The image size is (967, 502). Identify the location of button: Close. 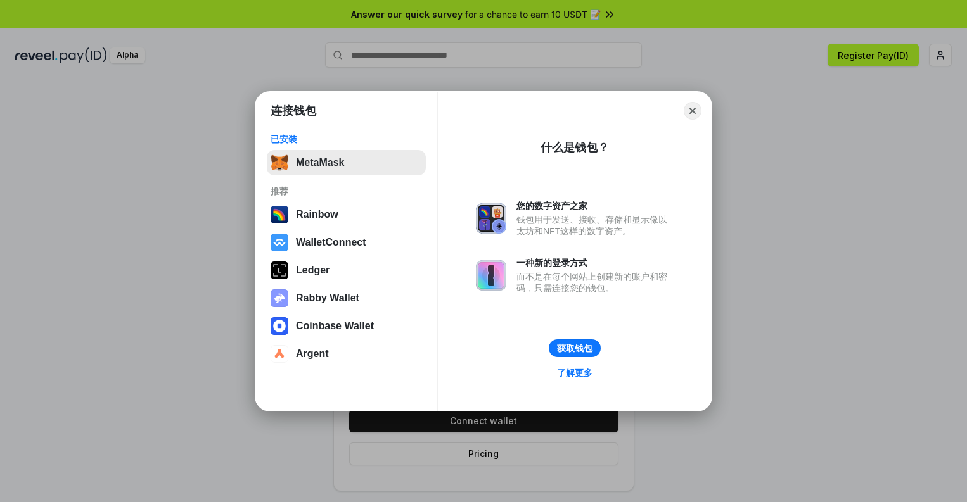
(692, 111).